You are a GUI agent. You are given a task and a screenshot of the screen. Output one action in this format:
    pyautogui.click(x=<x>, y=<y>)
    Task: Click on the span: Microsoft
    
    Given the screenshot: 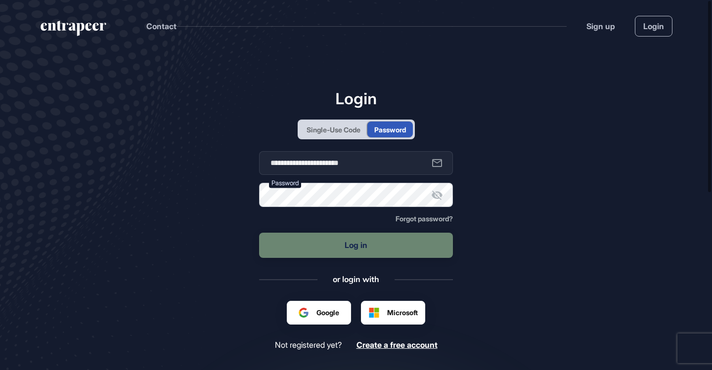 What is the action you would take?
    pyautogui.click(x=402, y=312)
    